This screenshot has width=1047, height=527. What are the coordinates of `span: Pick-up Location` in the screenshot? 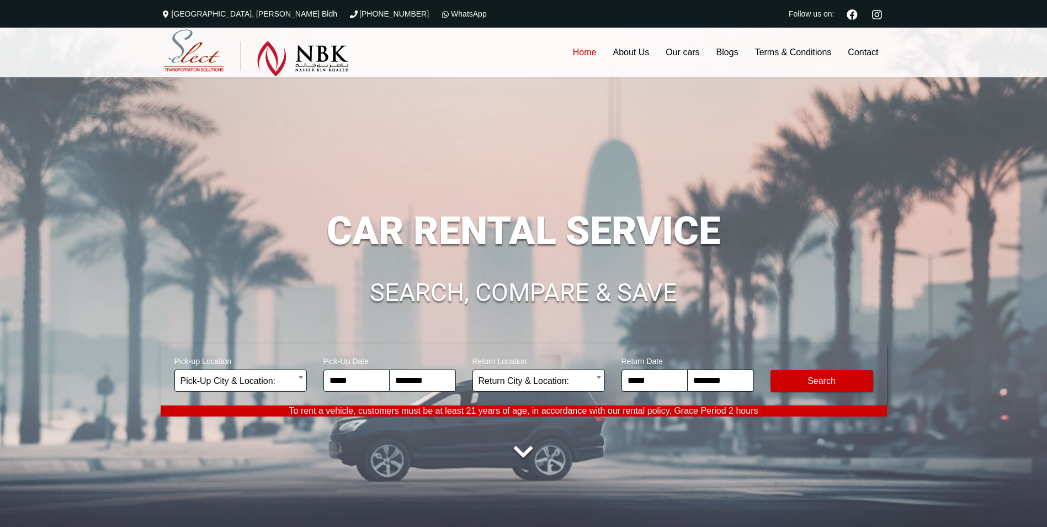 It's located at (241, 359).